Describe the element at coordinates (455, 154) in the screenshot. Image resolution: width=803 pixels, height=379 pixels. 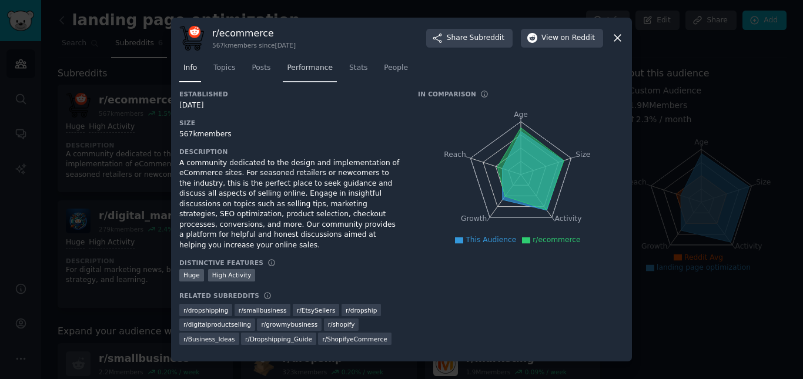
I see `tspan: Reach` at that location.